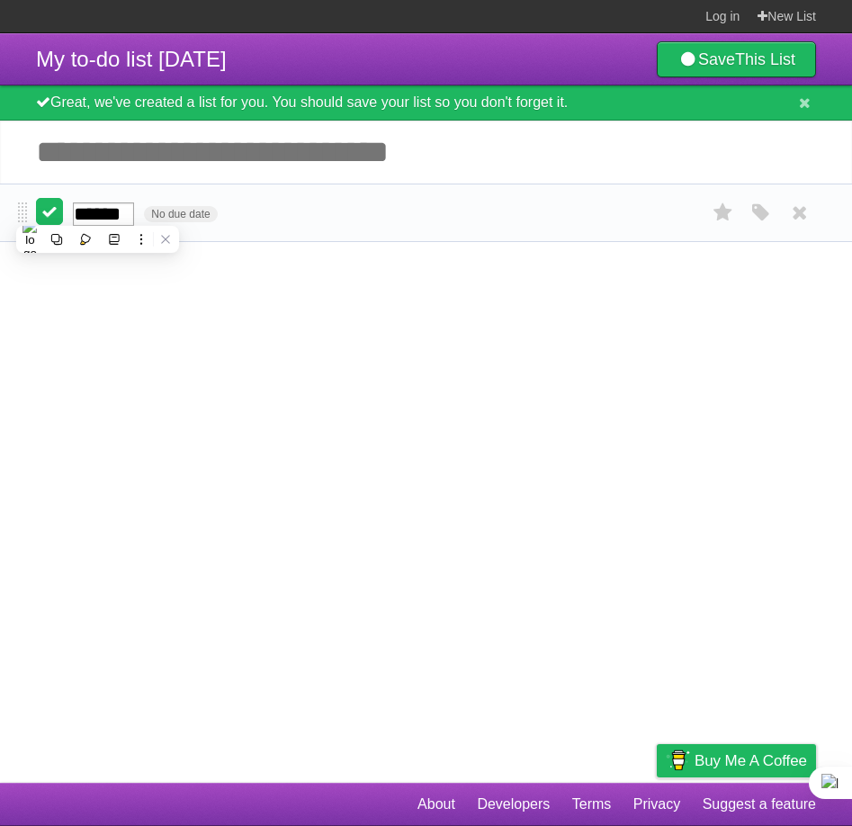 The height and width of the screenshot is (826, 852). Describe the element at coordinates (723, 212) in the screenshot. I see `label: Star task` at that location.